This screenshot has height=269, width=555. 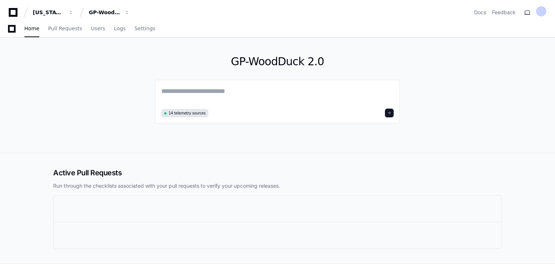 I want to click on a: Docs, so click(x=480, y=12).